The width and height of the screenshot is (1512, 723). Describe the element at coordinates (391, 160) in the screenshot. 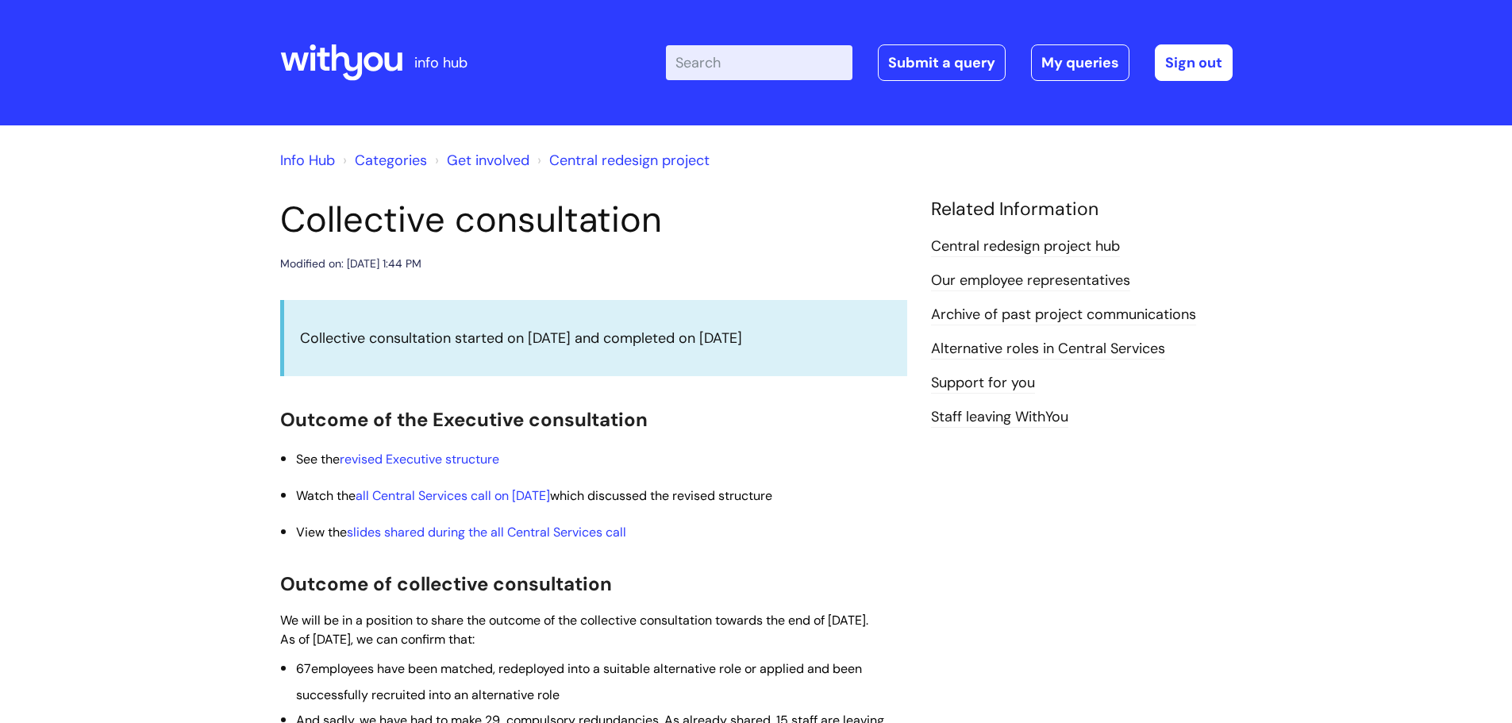

I see `a: Categories` at that location.